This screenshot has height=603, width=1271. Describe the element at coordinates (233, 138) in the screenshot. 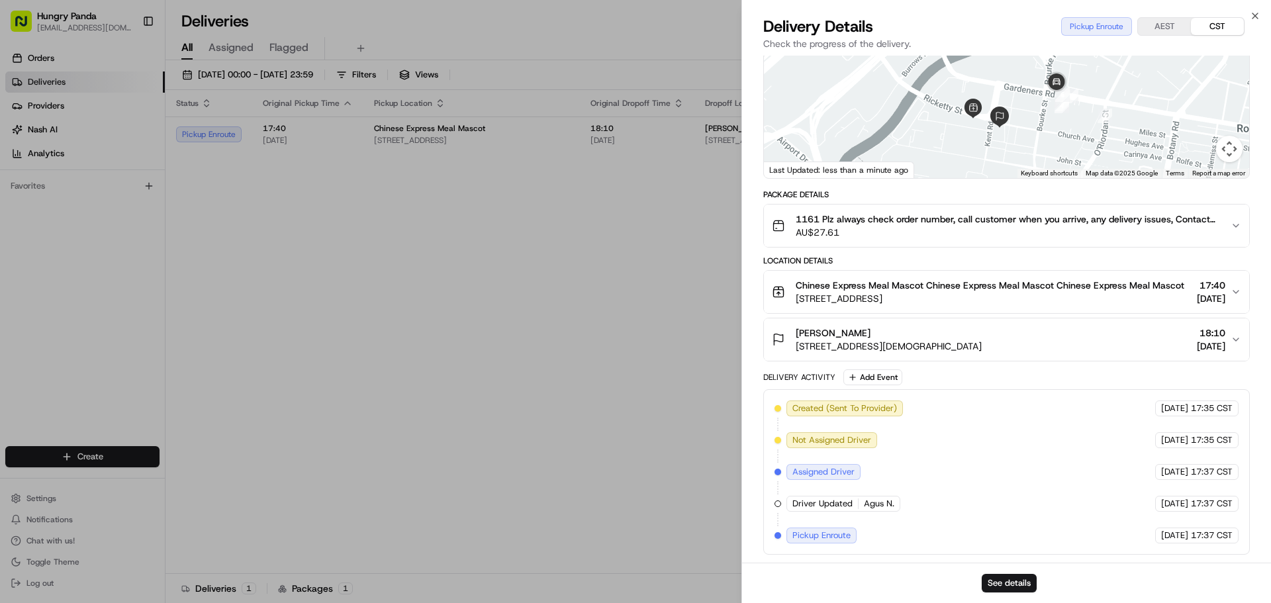

I see `button: Start new chat` at that location.